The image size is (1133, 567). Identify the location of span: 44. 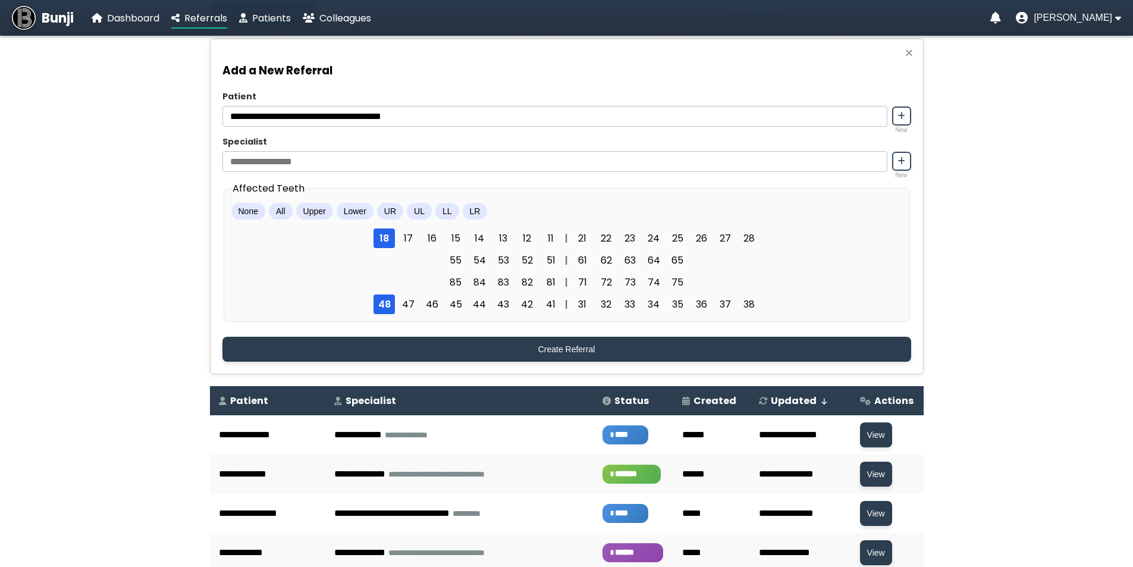
(479, 304).